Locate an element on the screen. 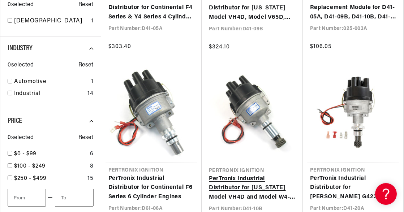 This screenshot has width=404, height=212. div: 15 is located at coordinates (90, 179).